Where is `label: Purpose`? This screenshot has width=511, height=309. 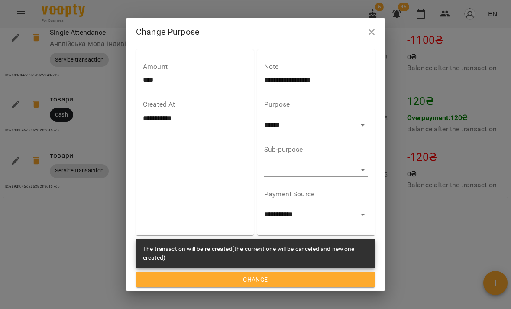 label: Purpose is located at coordinates (316, 104).